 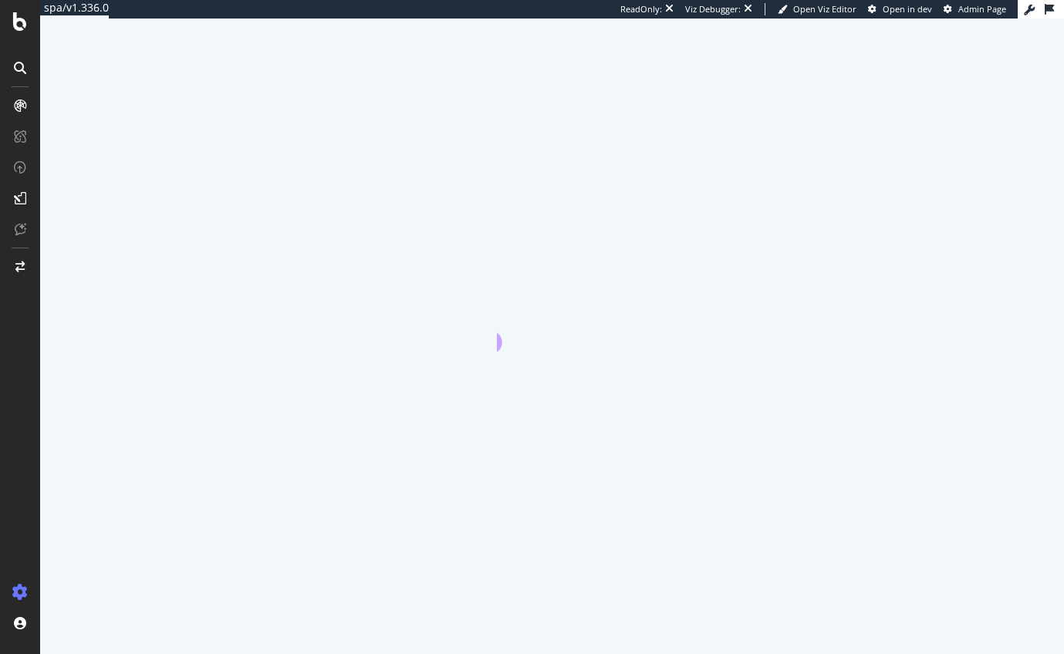 What do you see at coordinates (982, 8) in the screenshot?
I see `span: Admin Page` at bounding box center [982, 8].